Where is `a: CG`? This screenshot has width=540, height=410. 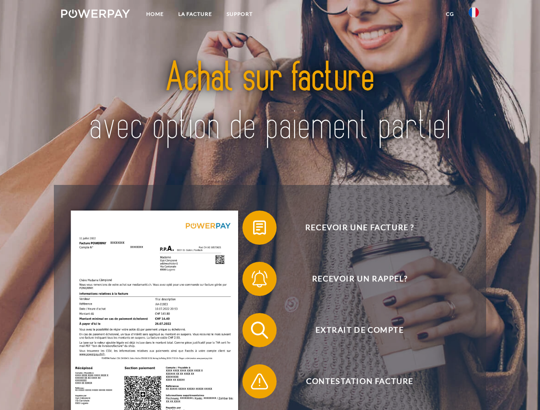
a: CG is located at coordinates (449, 14).